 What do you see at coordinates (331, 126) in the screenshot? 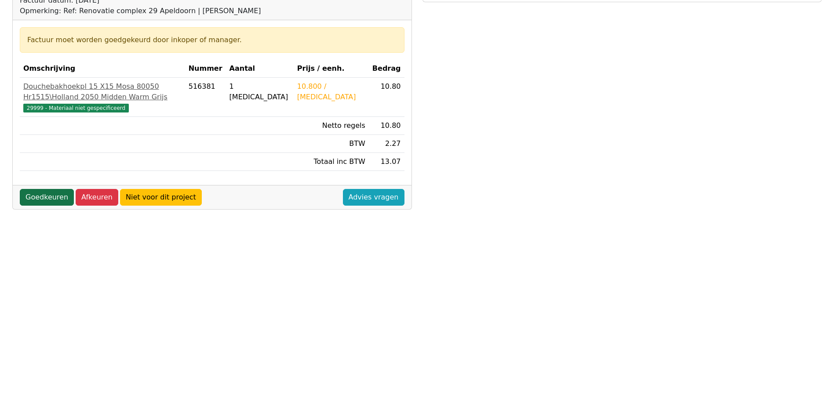
I see `td: Netto regels` at bounding box center [331, 126].